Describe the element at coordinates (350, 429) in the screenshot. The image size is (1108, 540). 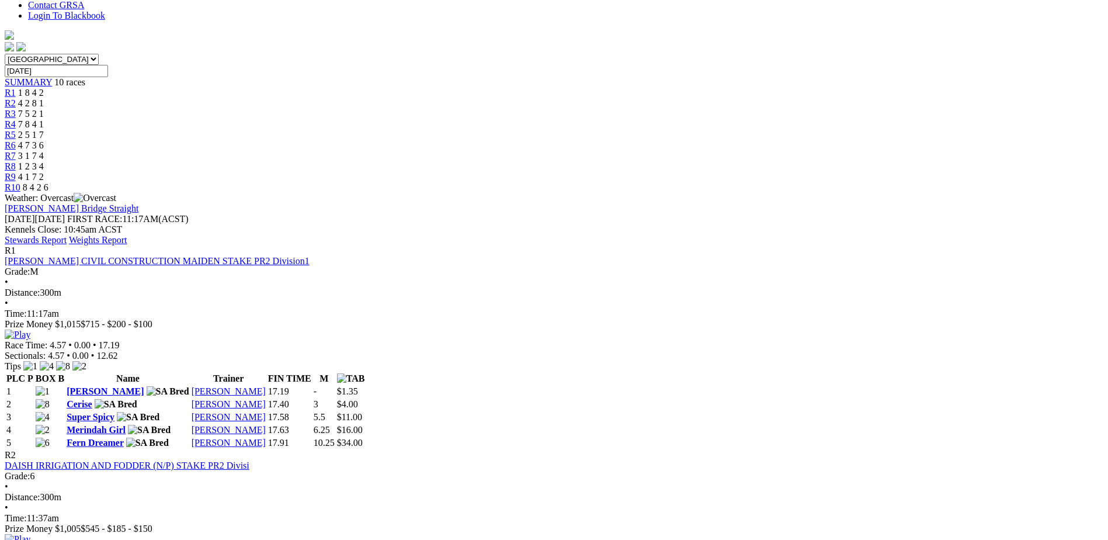
I see `span: $16.00` at that location.